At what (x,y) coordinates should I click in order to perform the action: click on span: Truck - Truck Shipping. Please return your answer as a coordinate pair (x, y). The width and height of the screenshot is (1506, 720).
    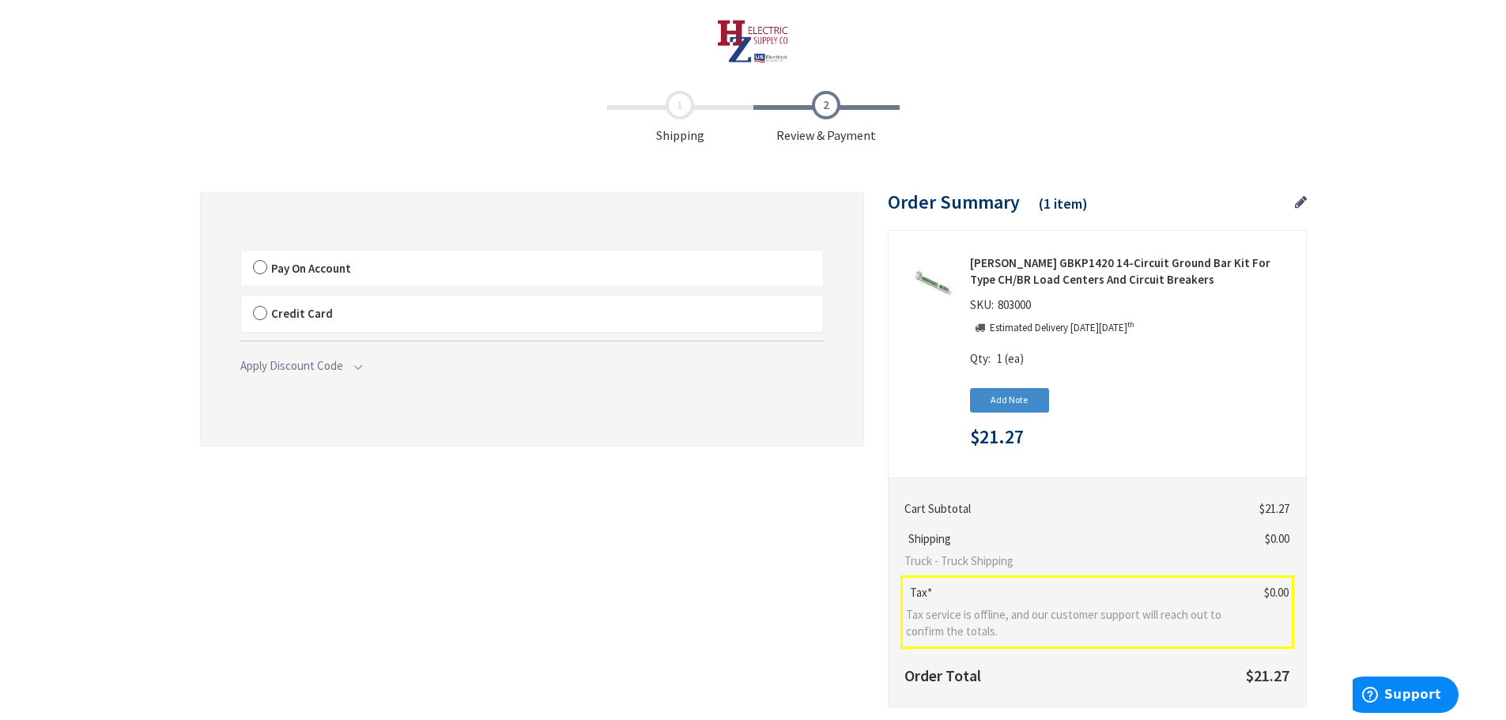
    Looking at the image, I should click on (1069, 560).